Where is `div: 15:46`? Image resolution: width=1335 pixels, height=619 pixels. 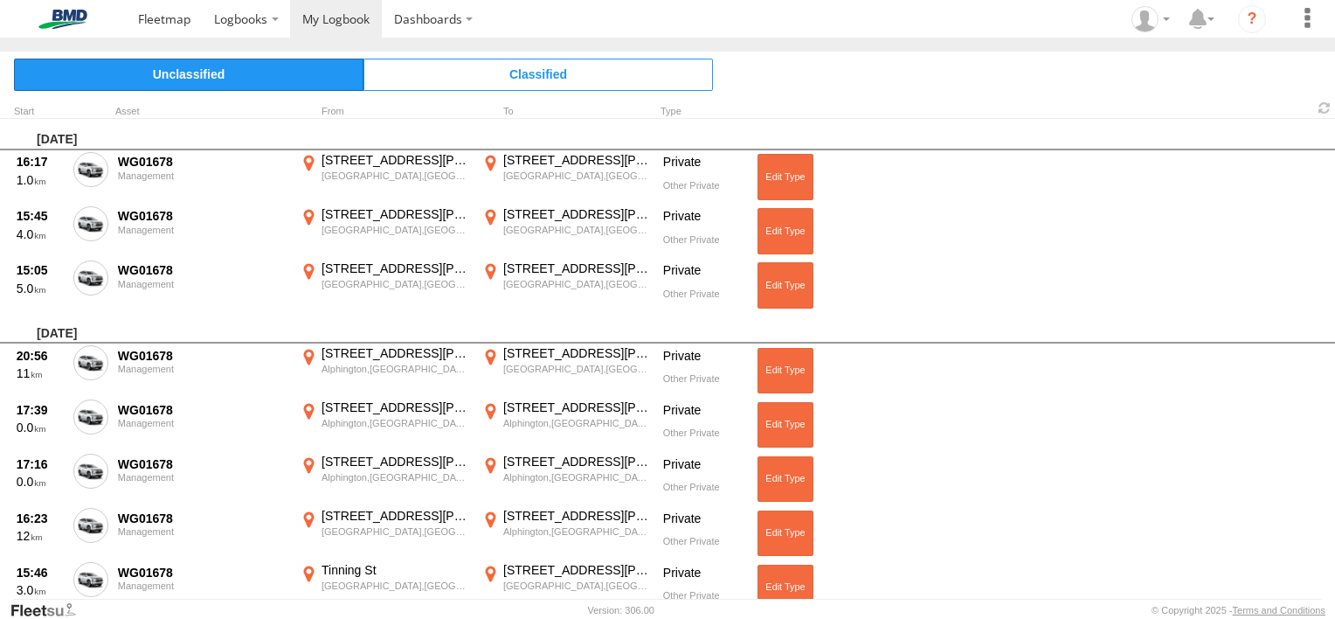 div: 15:46 is located at coordinates (40, 572).